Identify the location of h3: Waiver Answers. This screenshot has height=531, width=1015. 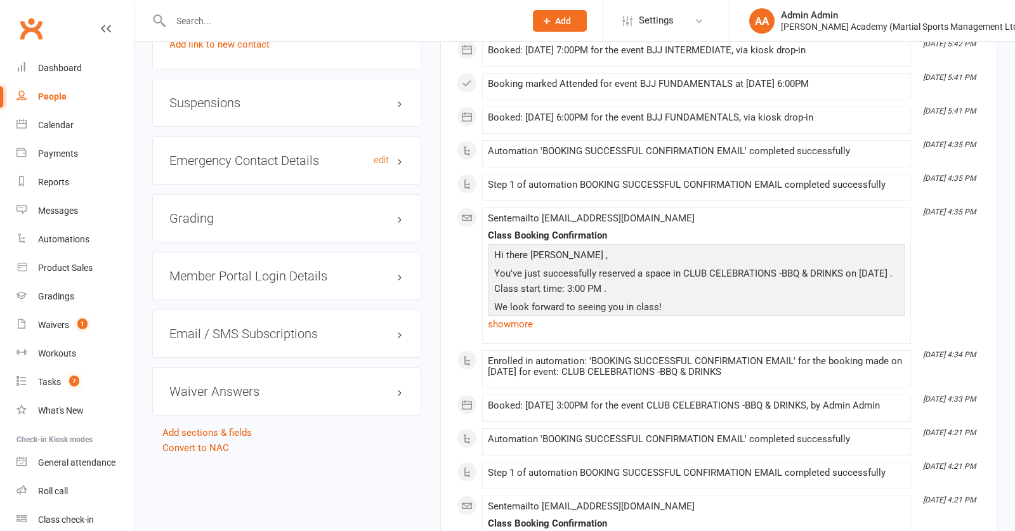
(287, 391).